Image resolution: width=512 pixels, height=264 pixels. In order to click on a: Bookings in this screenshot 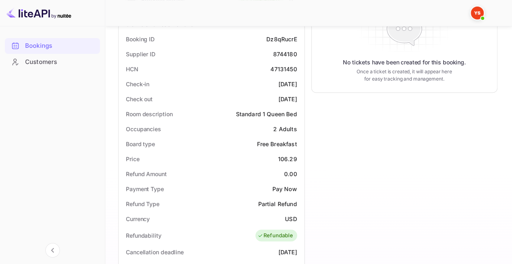, I will do `click(52, 45)`.